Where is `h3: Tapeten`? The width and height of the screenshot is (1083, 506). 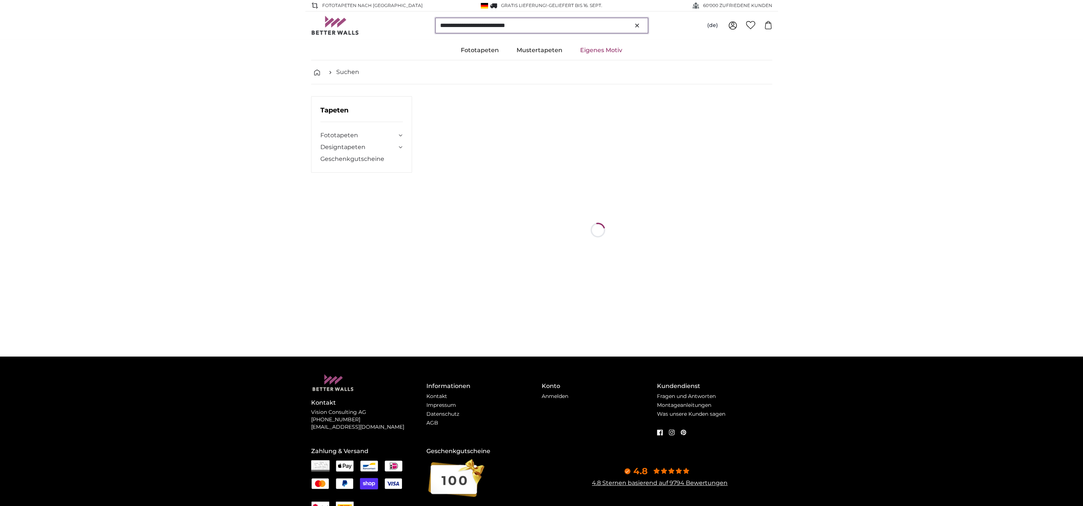 h3: Tapeten is located at coordinates (362, 113).